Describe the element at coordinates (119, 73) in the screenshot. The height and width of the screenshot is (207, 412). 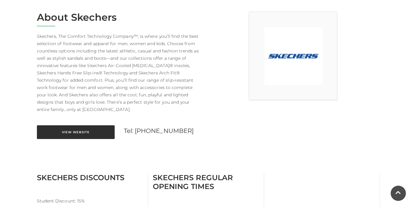
I see `p: Skechers, The Comfort Technology Company™, is where you’ll find the best selection of footwear an...` at that location.